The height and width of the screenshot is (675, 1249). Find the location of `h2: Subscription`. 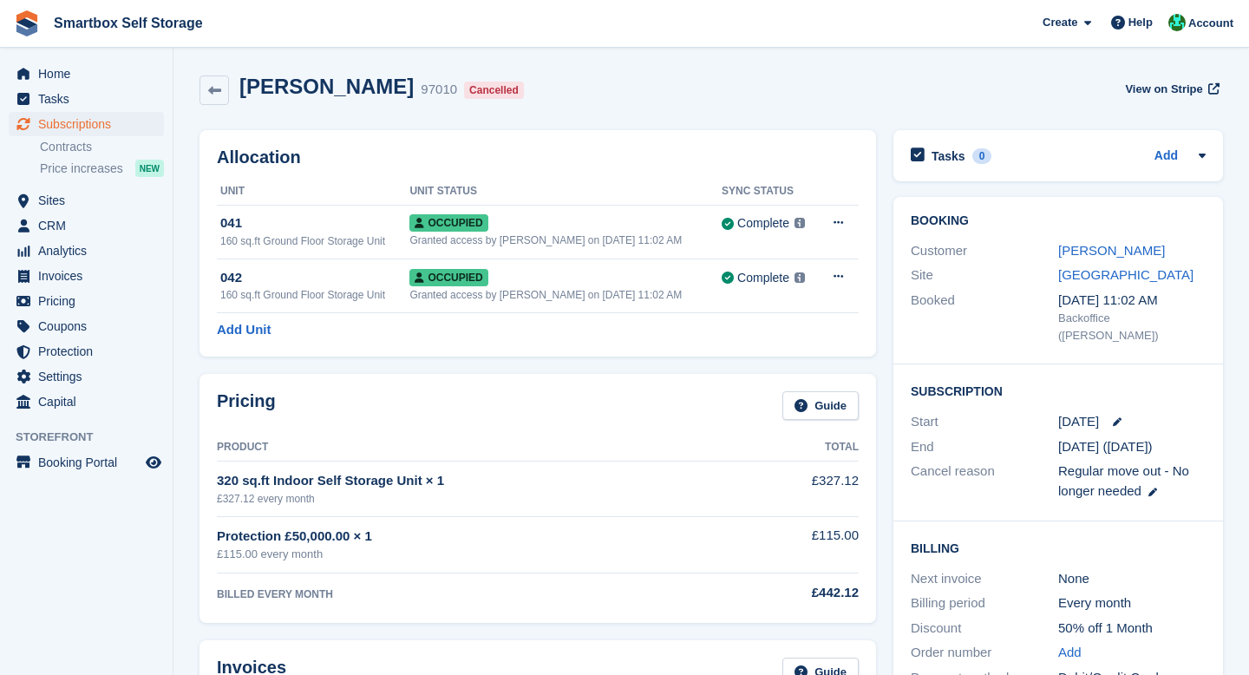

h2: Subscription is located at coordinates (1058, 390).